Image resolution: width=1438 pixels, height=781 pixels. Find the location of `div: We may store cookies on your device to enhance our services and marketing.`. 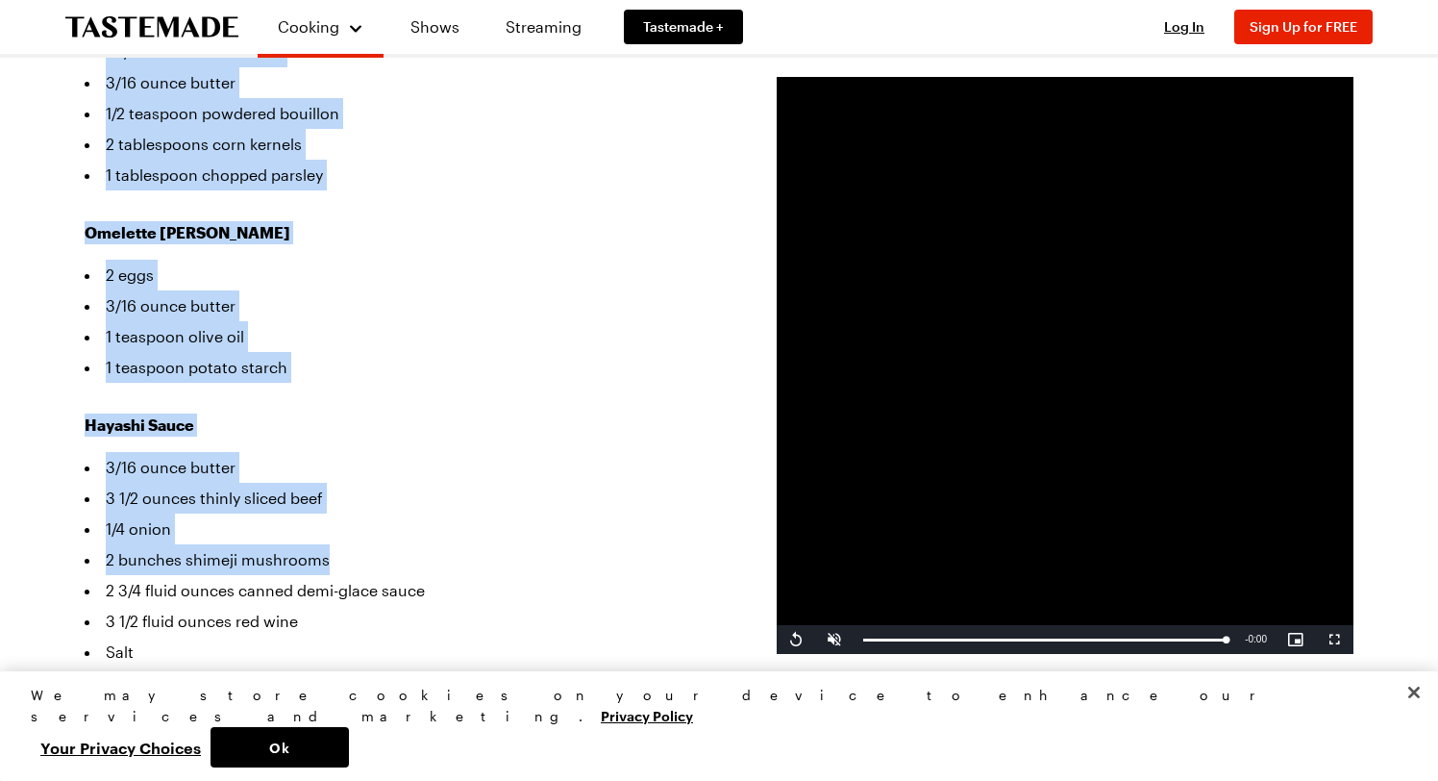

div: We may store cookies on your device to enhance our services and marketing. is located at coordinates (710, 706).